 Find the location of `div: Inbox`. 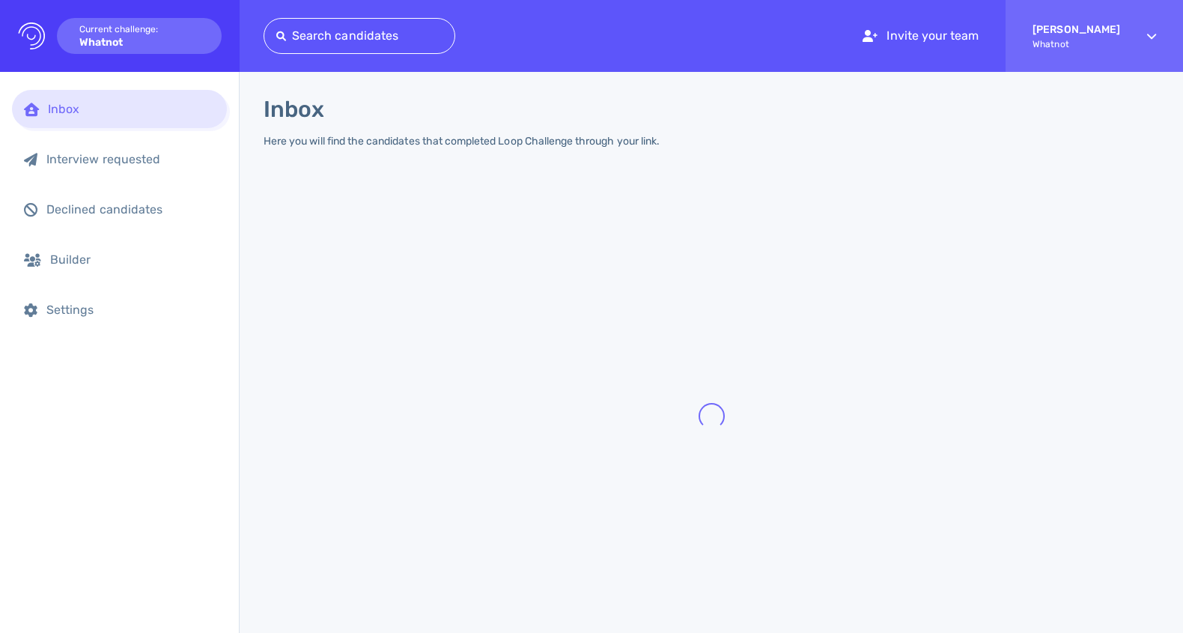

div: Inbox is located at coordinates (131, 109).